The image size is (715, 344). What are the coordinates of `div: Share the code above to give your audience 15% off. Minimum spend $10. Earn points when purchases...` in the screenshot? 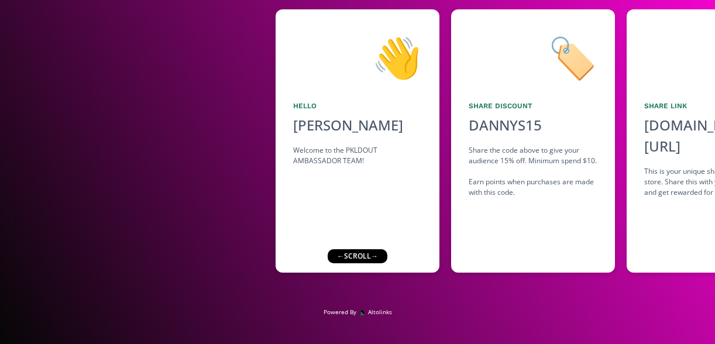 It's located at (533, 171).